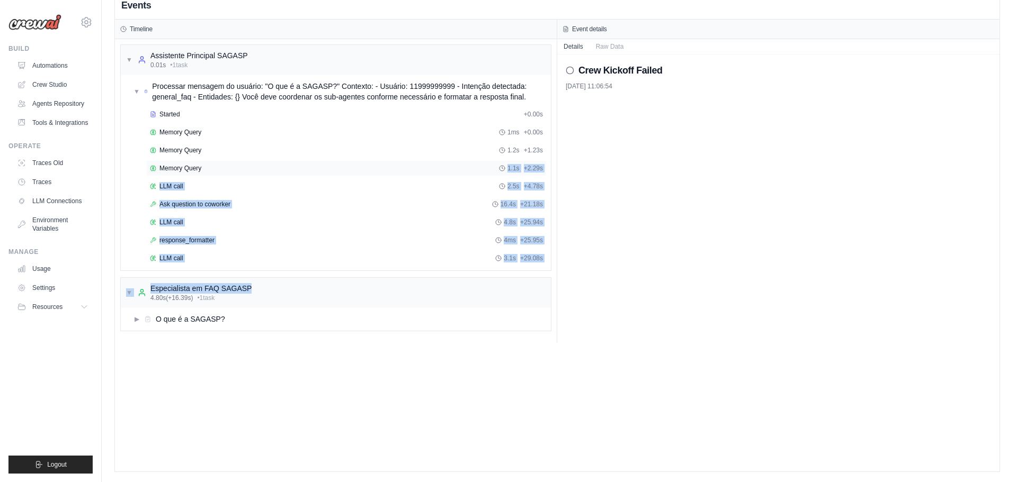 The width and height of the screenshot is (1017, 482). Describe the element at coordinates (201, 289) in the screenshot. I see `div: Especialista em FAQ SAGASP` at that location.